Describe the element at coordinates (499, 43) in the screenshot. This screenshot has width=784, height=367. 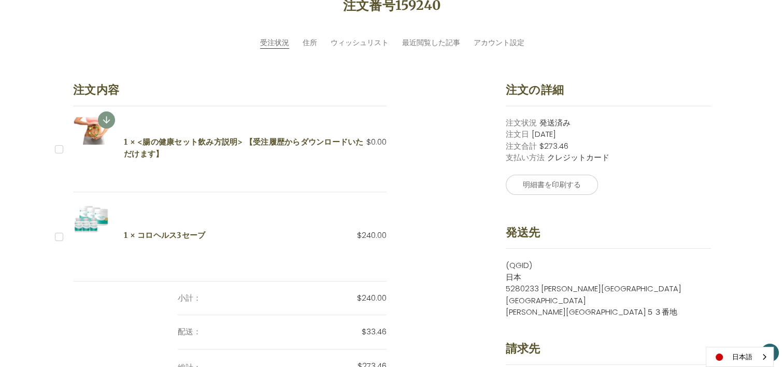
I see `a: アカウント設定` at that location.